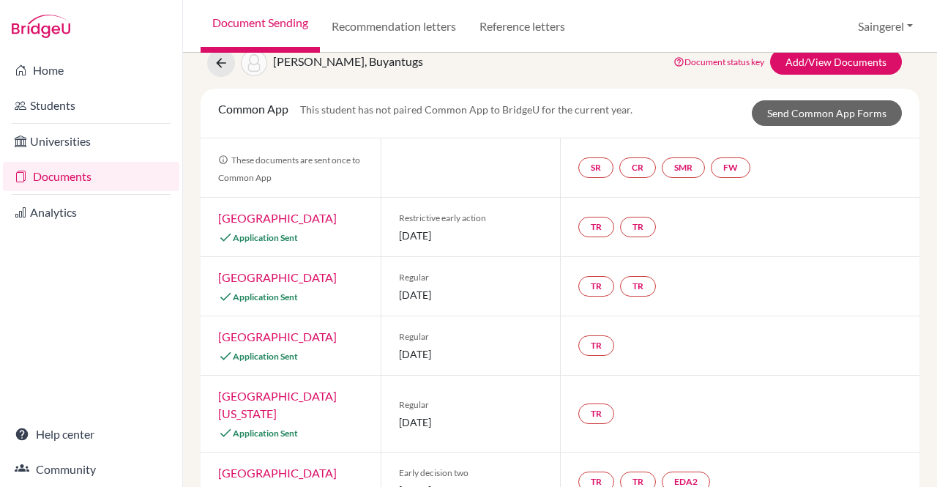 The width and height of the screenshot is (937, 487). I want to click on span: Restrictive early action, so click(471, 218).